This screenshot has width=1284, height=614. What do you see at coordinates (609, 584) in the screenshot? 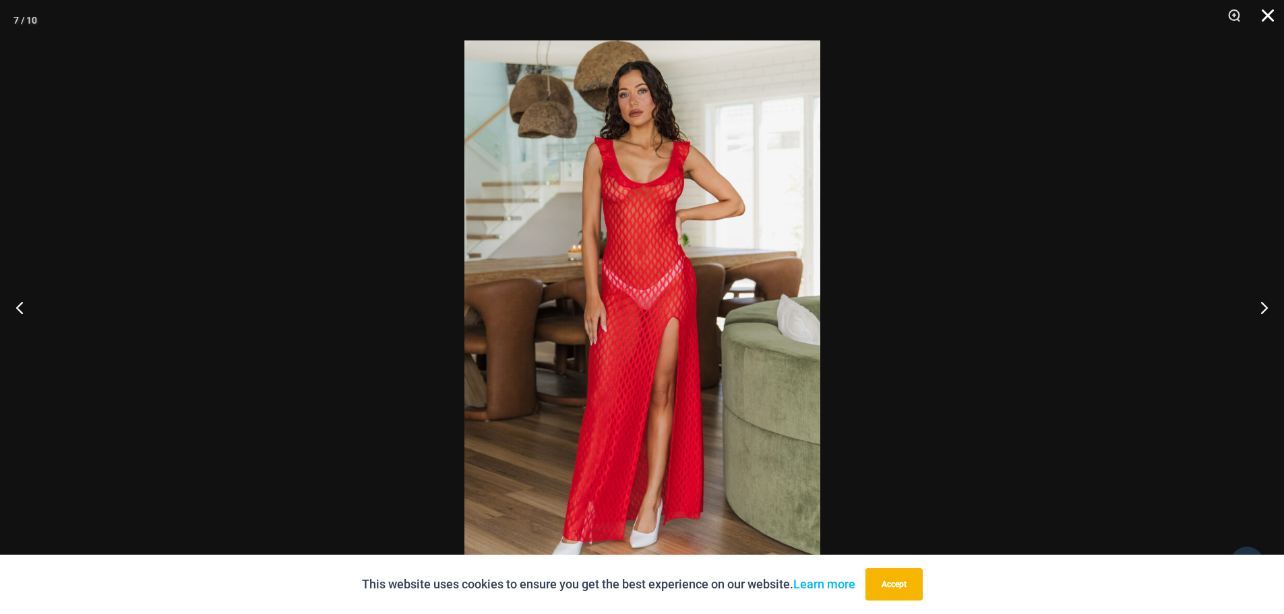
I see `p: This website uses cookies to ensure you get the best experience on our website.` at bounding box center [609, 584].